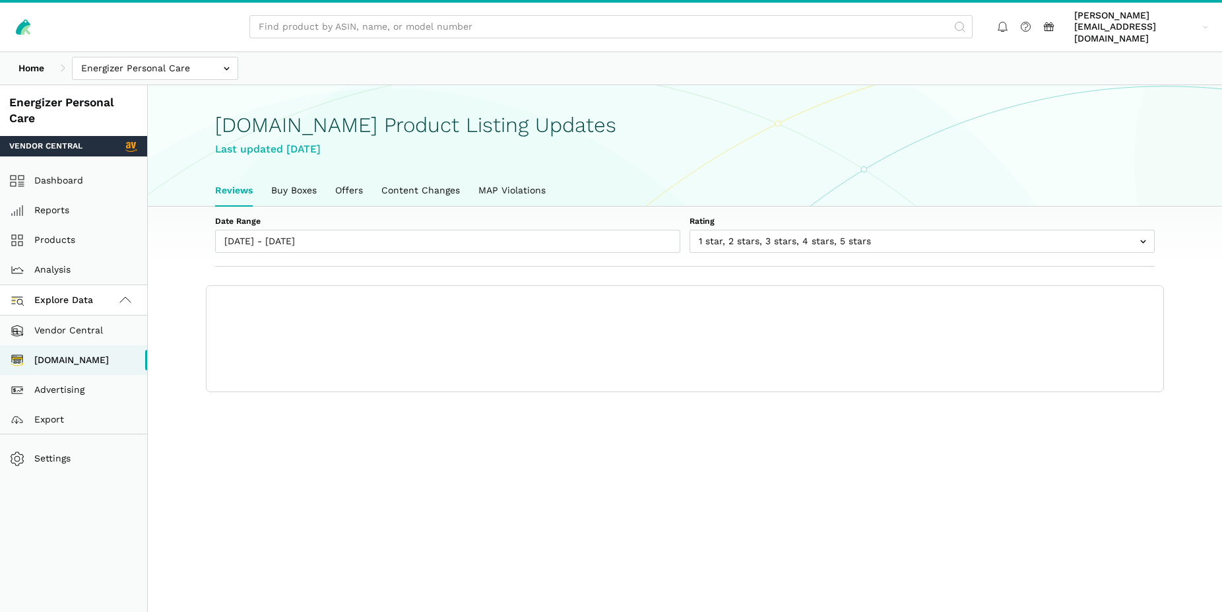 Image resolution: width=1222 pixels, height=612 pixels. Describe the element at coordinates (922, 222) in the screenshot. I see `label: Rating` at that location.